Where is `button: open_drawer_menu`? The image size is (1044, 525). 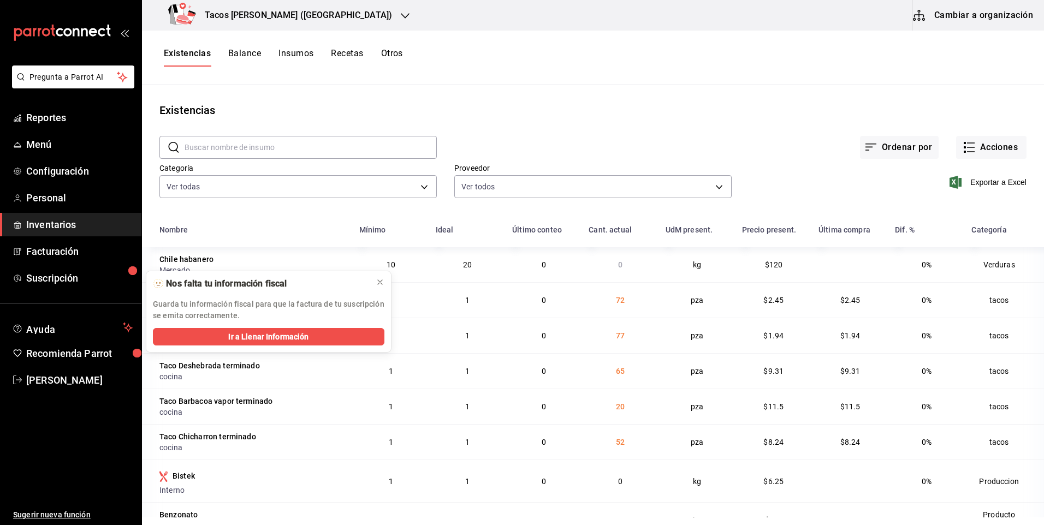 button: open_drawer_menu is located at coordinates (124, 33).